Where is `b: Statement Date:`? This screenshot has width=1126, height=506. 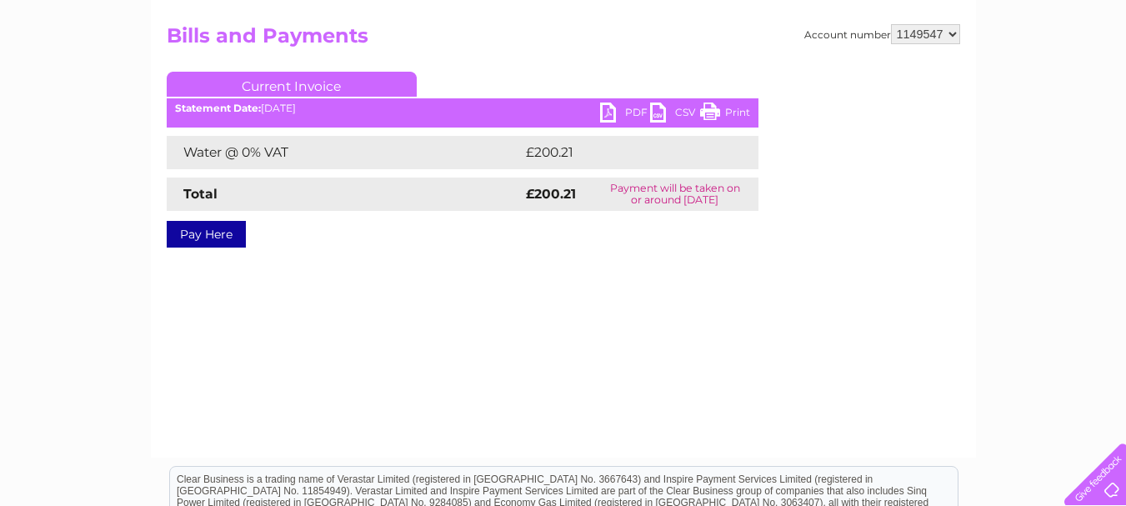 b: Statement Date: is located at coordinates (218, 108).